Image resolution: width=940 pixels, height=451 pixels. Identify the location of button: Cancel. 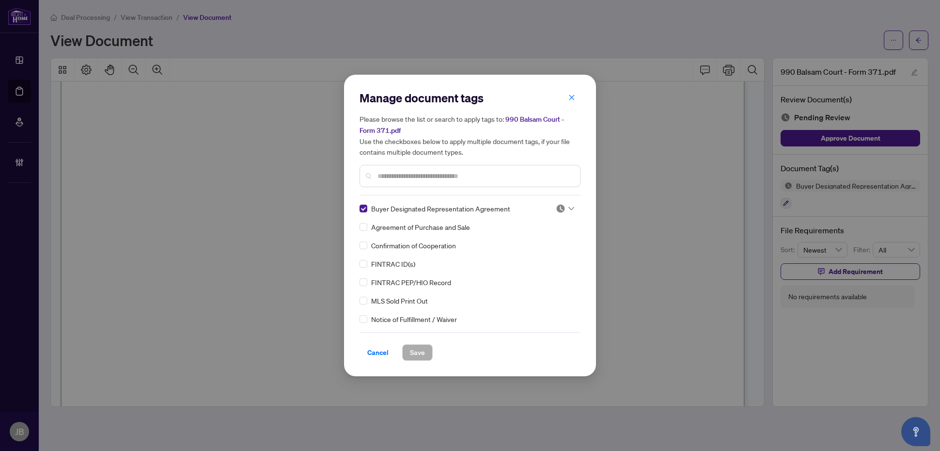
(378, 352).